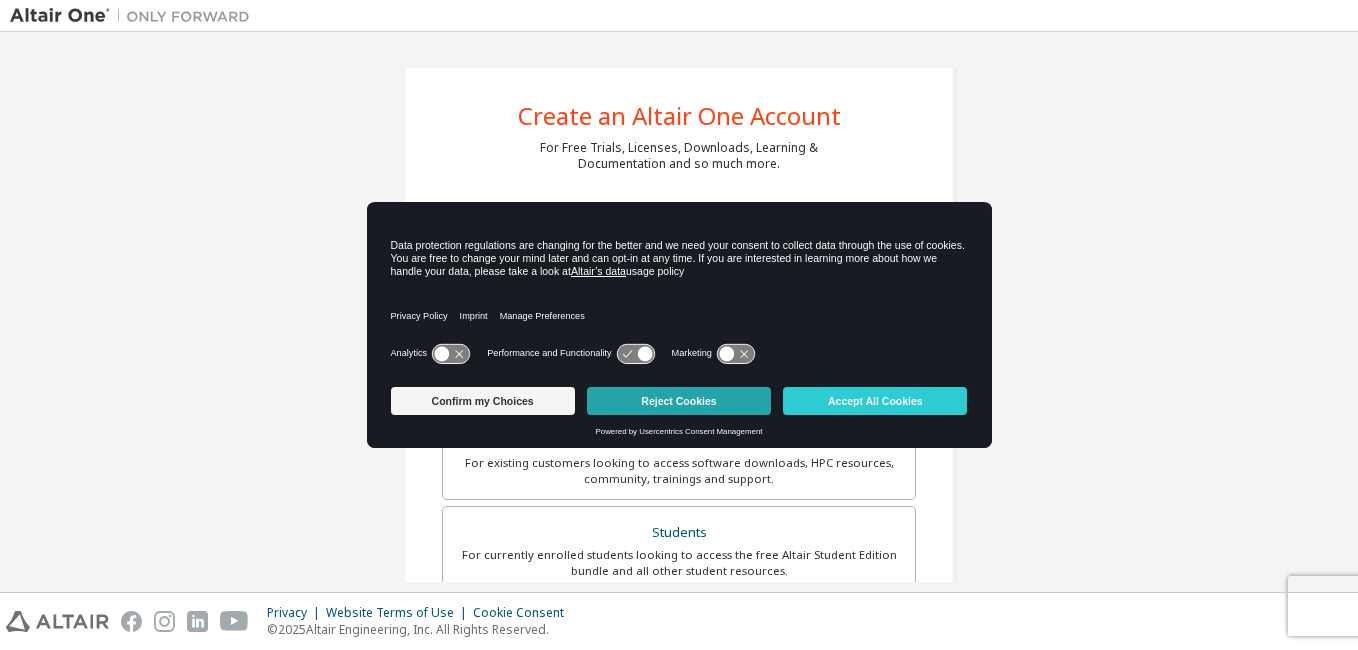 The image size is (1358, 650). I want to click on div: For Free Trials, Licenses, Downloads, Learning & Documentation and so much more., so click(679, 156).